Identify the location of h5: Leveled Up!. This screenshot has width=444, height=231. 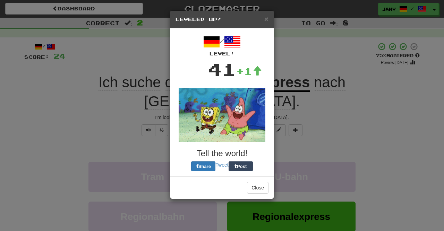
(222, 19).